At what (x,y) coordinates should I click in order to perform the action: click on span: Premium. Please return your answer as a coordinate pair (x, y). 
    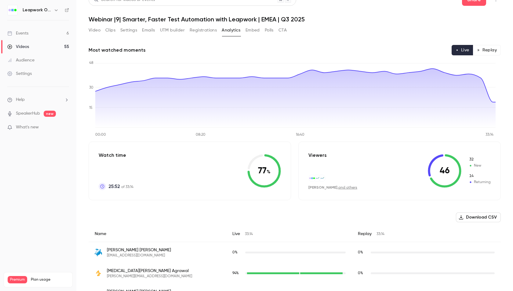
    Looking at the image, I should click on (17, 279).